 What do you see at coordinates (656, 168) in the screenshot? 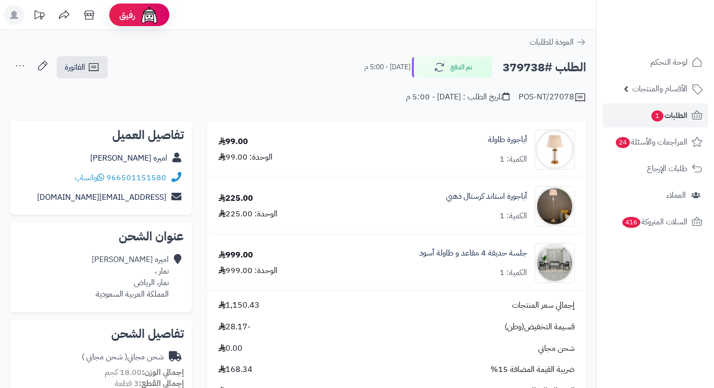
I see `a: طلبات الإرجاع` at bounding box center [656, 168].